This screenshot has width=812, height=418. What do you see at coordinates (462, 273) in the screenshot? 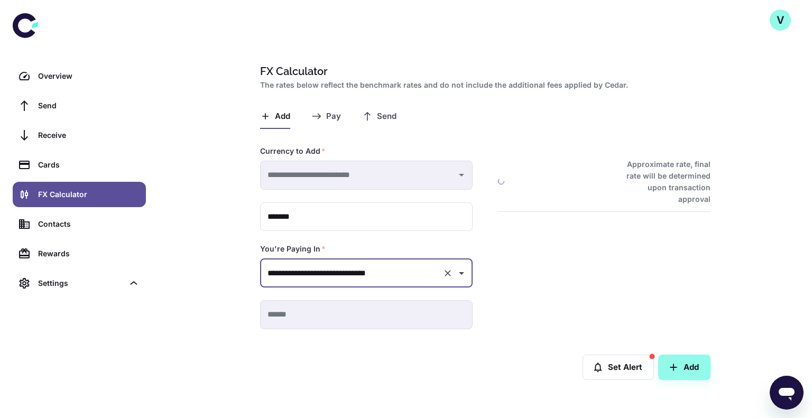
I see `button: Open` at bounding box center [462, 273].